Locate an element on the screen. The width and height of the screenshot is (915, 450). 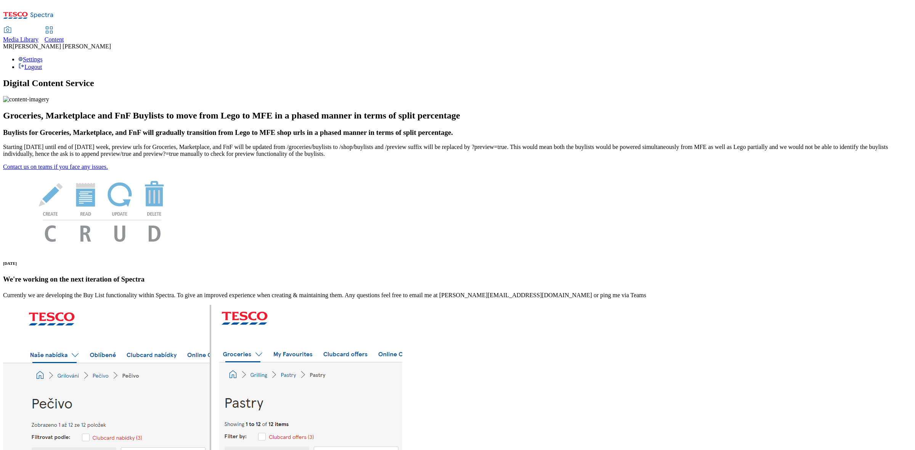
a: Content is located at coordinates (54, 35).